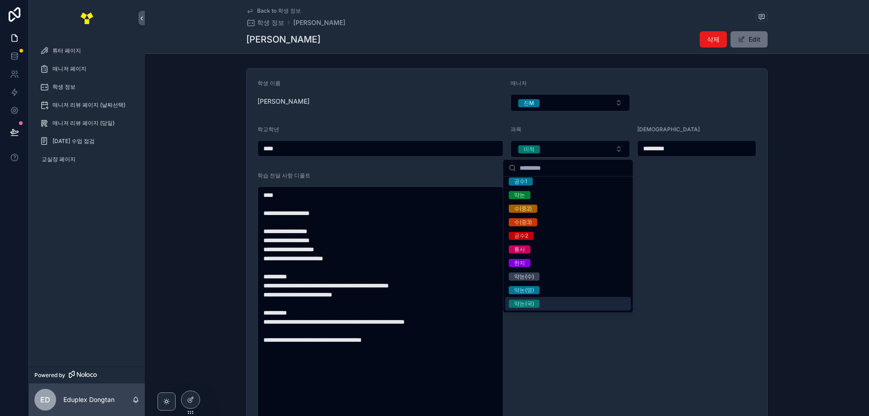 The height and width of the screenshot is (416, 869). Describe the element at coordinates (519, 249) in the screenshot. I see `div: 통사` at that location.